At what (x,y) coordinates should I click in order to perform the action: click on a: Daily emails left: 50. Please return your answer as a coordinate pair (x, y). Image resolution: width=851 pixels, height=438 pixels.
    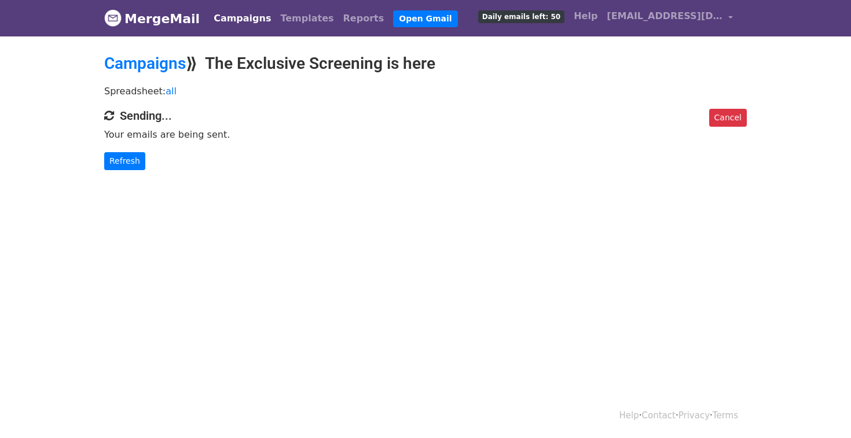
    Looking at the image, I should click on (521, 16).